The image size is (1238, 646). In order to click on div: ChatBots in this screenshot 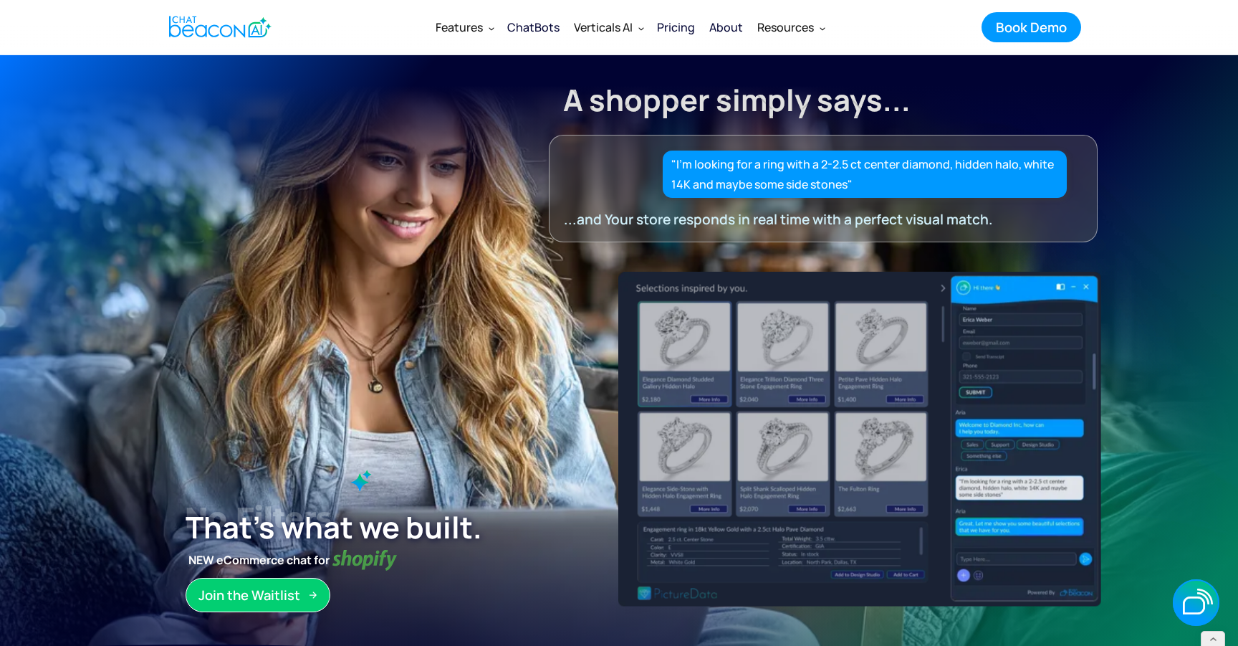, I will do `click(533, 27)`.